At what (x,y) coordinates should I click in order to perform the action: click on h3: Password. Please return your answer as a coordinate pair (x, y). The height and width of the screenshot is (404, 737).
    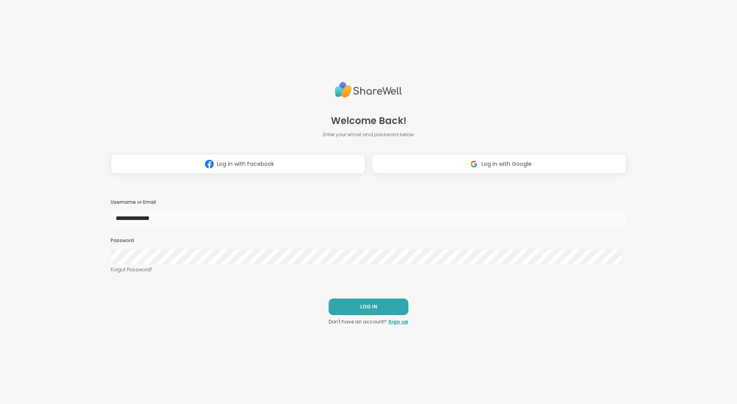
    Looking at the image, I should click on (369, 241).